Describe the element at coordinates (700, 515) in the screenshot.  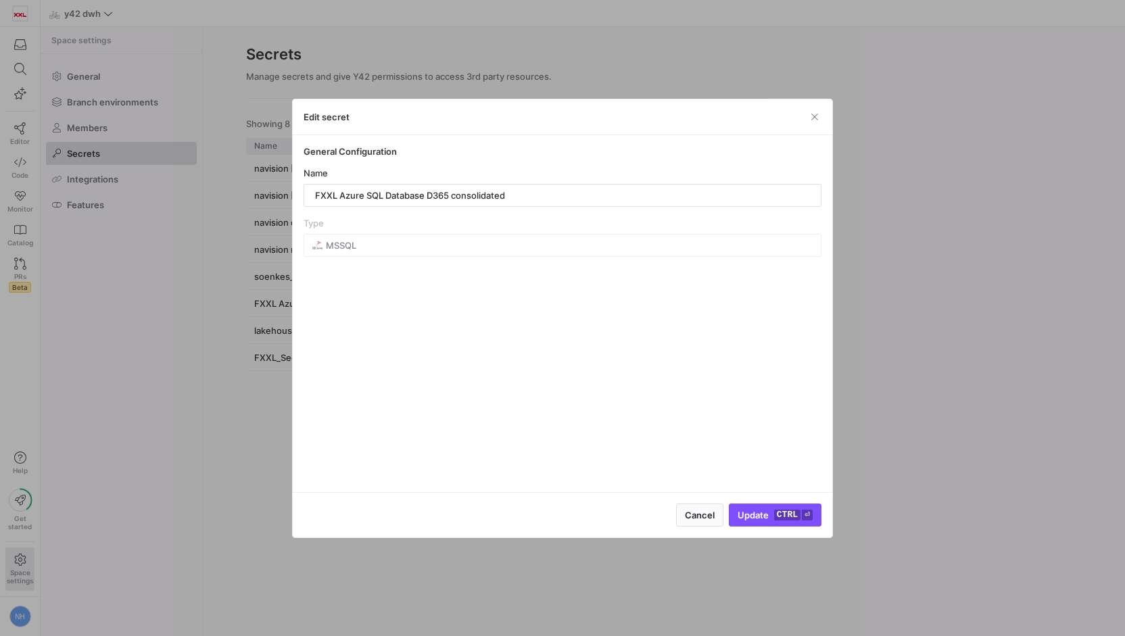
I see `span: Cancel` at that location.